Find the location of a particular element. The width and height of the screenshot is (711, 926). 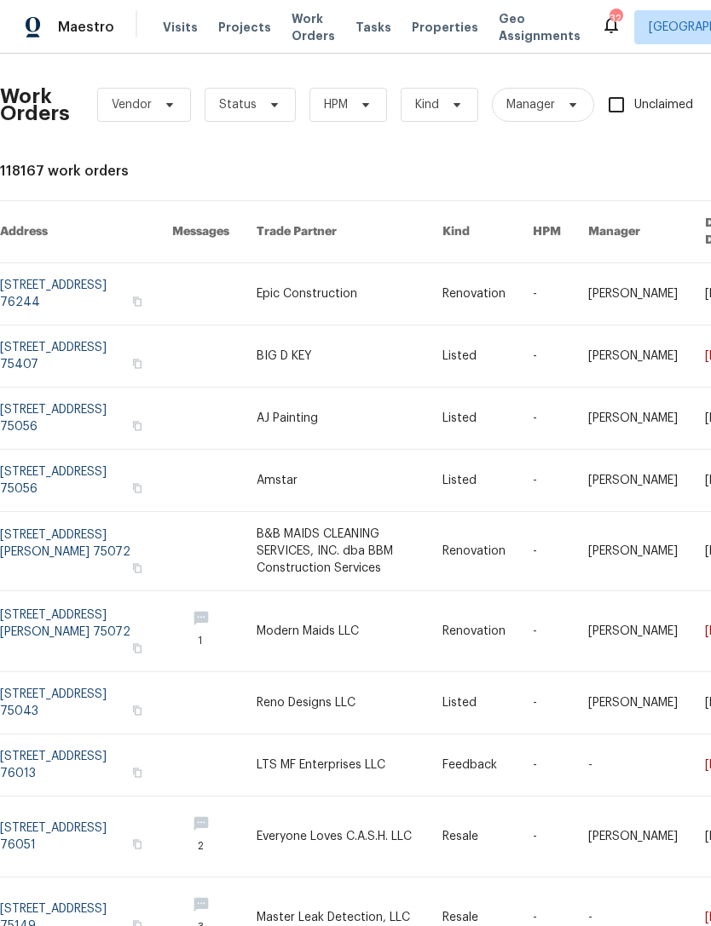

td: B&B MAIDS CLEANING SERVICES, INC. dba BBM Construction Services is located at coordinates (336, 551).